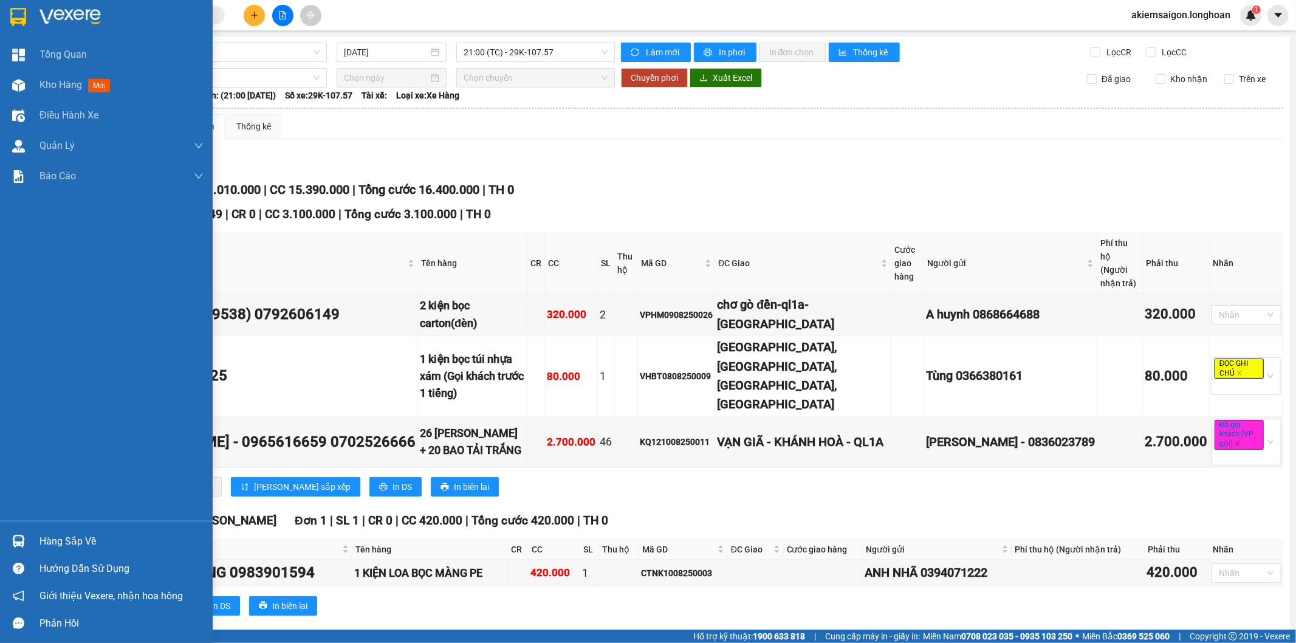 The height and width of the screenshot is (643, 1296). Describe the element at coordinates (69, 115) in the screenshot. I see `span: Điều hành xe` at that location.